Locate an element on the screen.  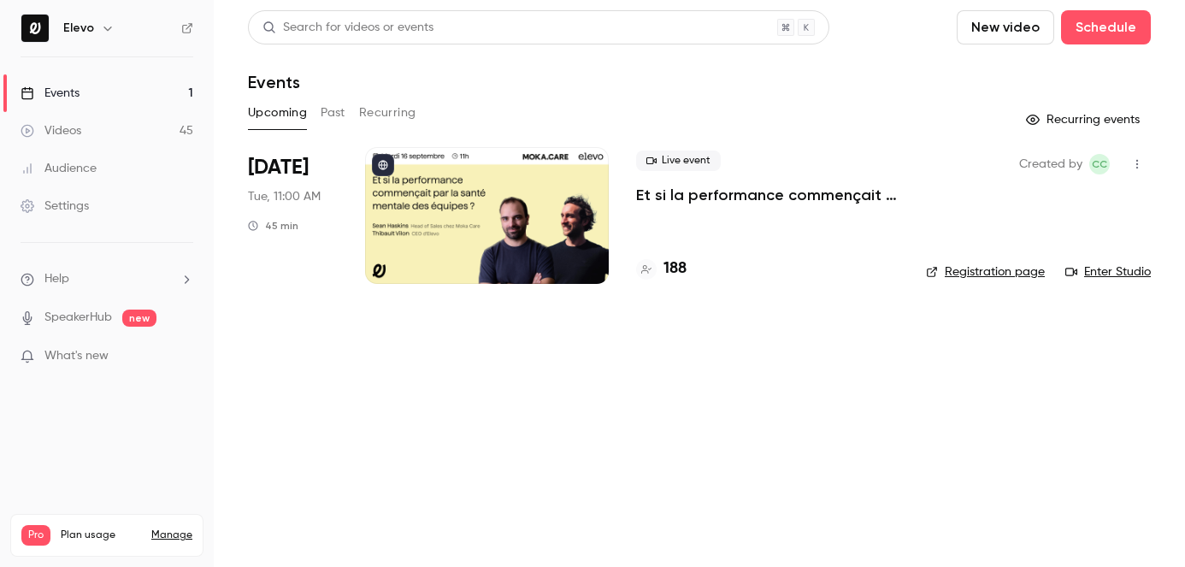
span: Clara Courtillier is located at coordinates (1099, 164).